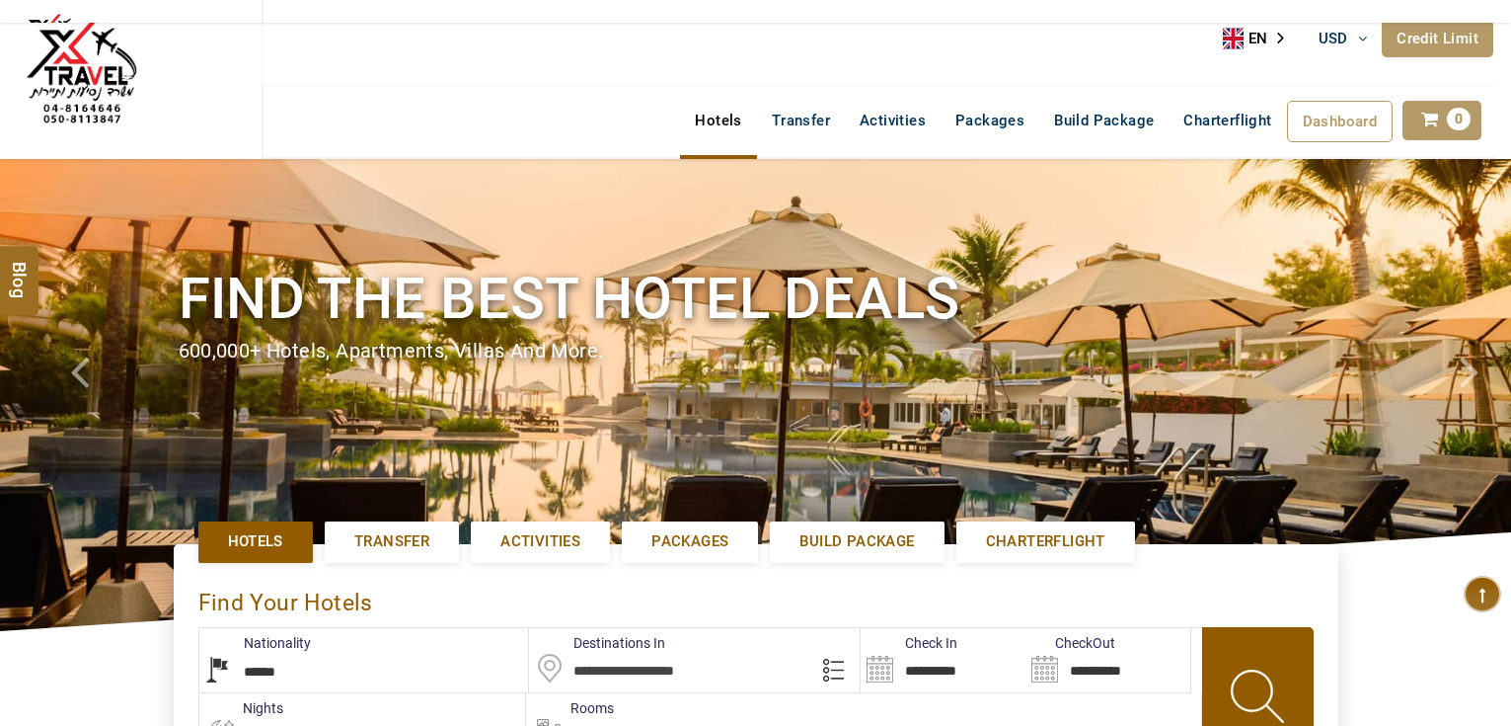  I want to click on a: Credit Limit, so click(1437, 39).